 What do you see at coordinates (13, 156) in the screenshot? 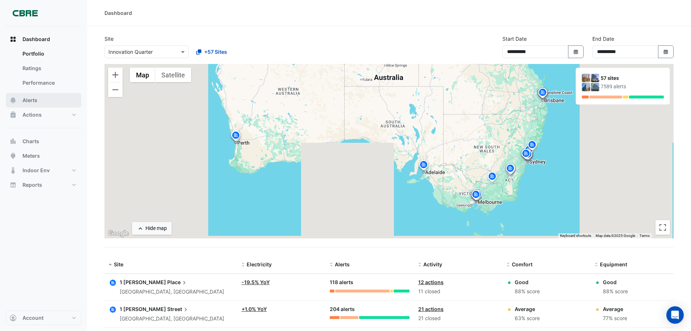
I see `app-icon: Meters` at bounding box center [13, 156].